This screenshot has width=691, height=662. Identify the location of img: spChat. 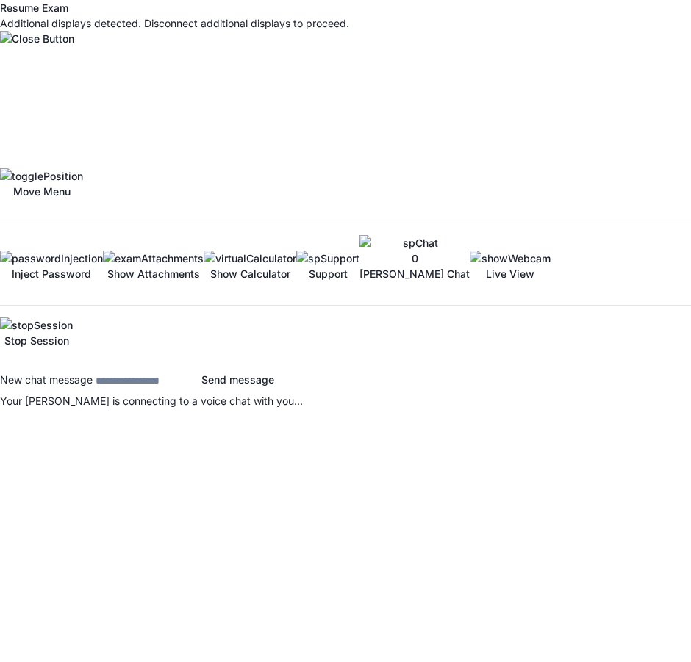
(414, 243).